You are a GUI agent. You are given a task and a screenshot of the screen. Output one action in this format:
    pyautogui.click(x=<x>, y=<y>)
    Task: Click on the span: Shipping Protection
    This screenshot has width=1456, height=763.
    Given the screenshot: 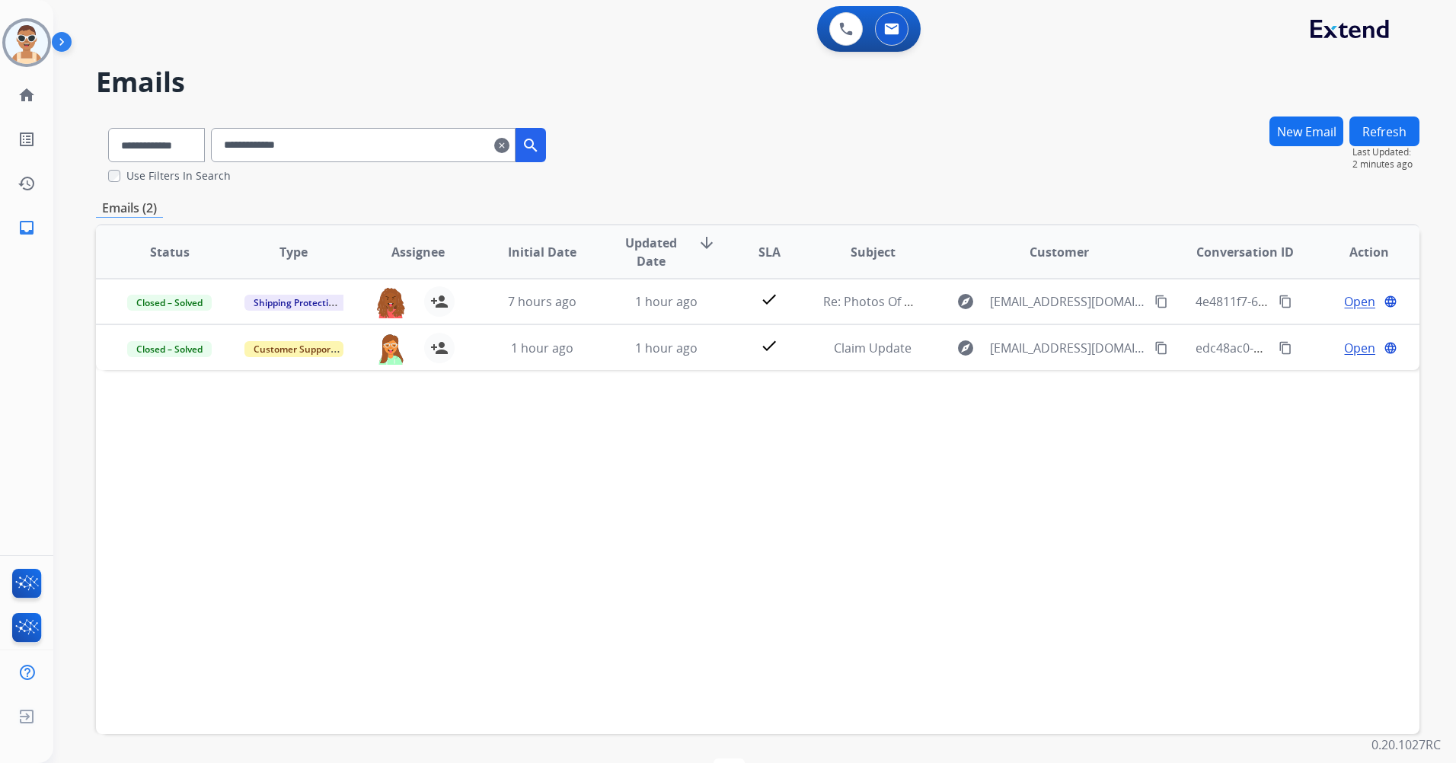 What is the action you would take?
    pyautogui.click(x=296, y=302)
    